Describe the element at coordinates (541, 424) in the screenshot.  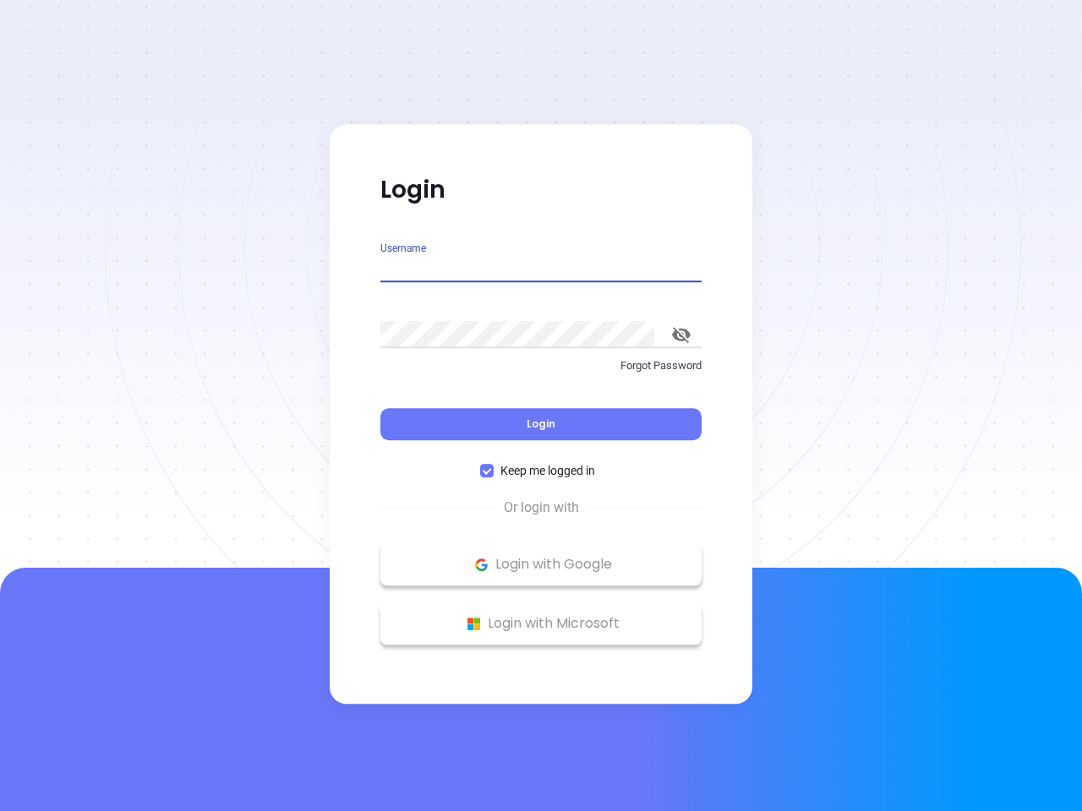
I see `button: Login` at that location.